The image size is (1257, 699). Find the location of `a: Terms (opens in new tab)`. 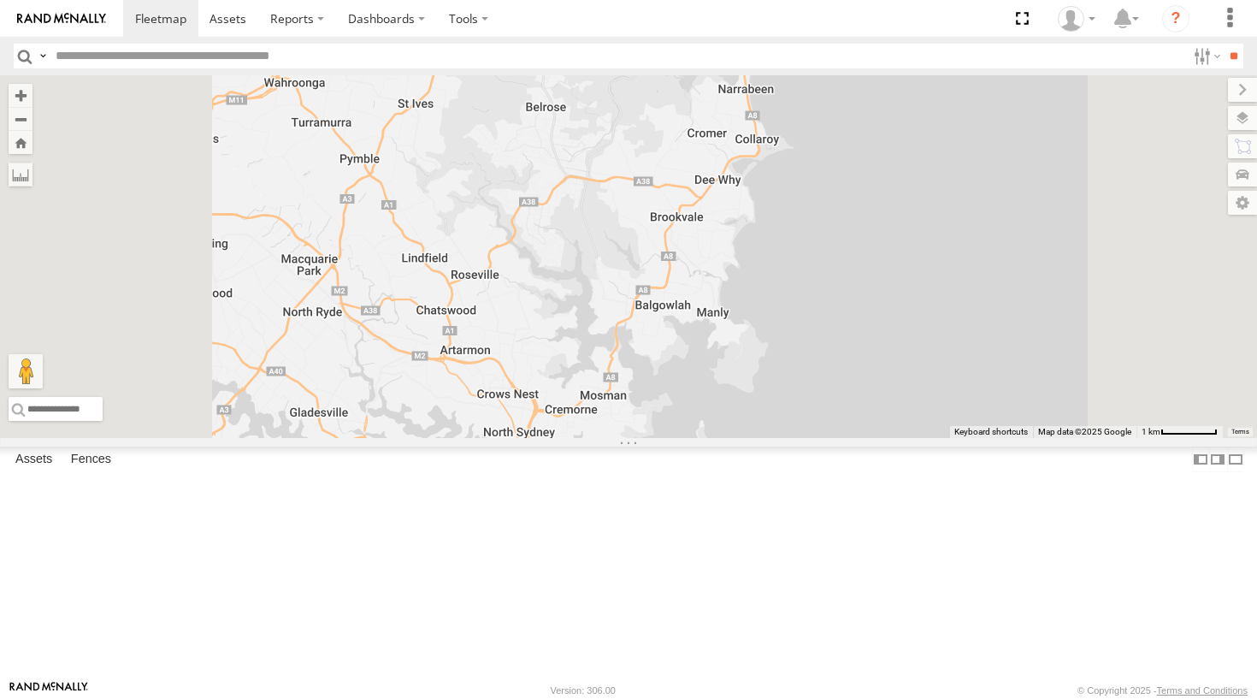

a: Terms (opens in new tab) is located at coordinates (1240, 432).